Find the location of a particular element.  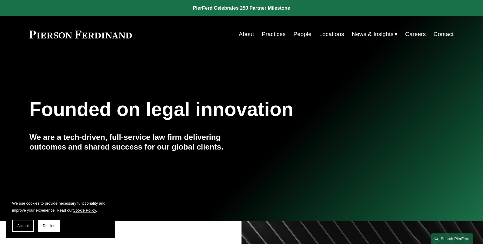

a: Careers is located at coordinates (415, 34).